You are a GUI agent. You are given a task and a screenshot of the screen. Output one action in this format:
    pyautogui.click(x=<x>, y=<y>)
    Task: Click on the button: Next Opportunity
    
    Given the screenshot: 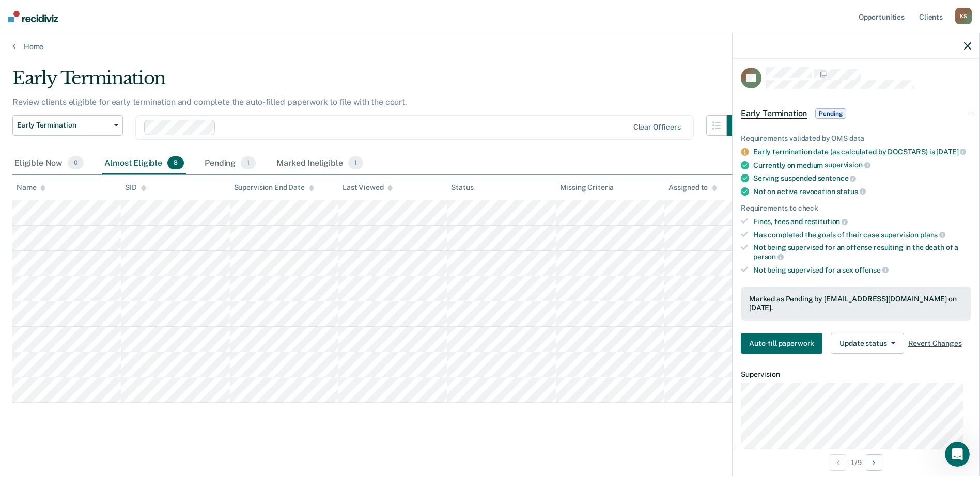 What is the action you would take?
    pyautogui.click(x=874, y=463)
    